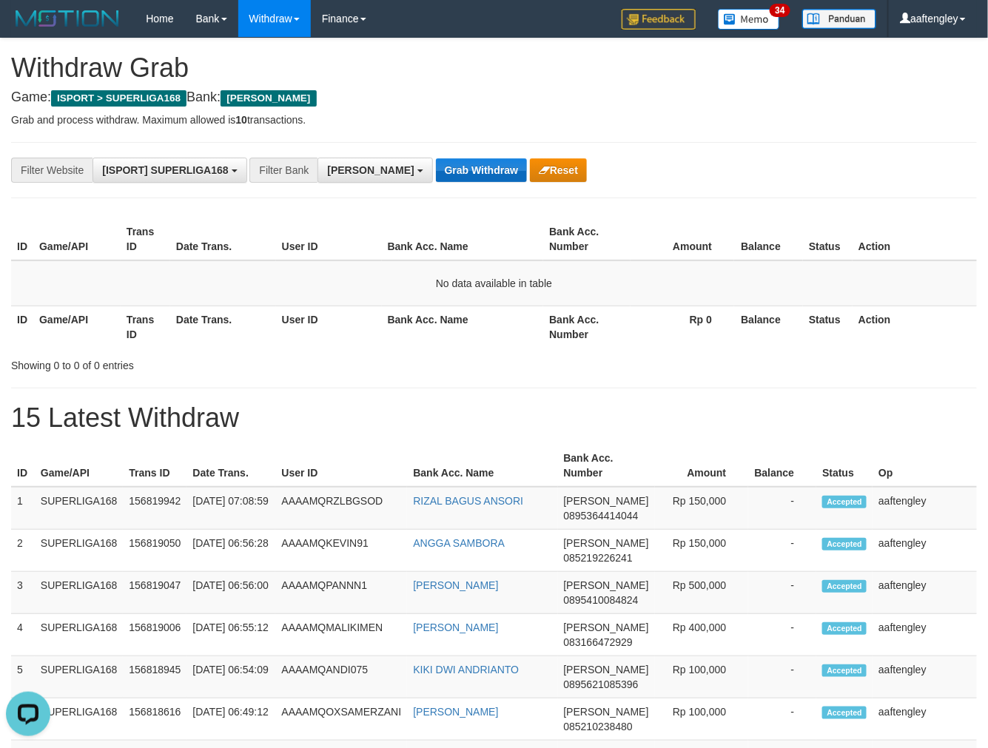  Describe the element at coordinates (494, 120) in the screenshot. I see `p: Grab and process withdraw. Maximum allowed is transactions.` at that location.